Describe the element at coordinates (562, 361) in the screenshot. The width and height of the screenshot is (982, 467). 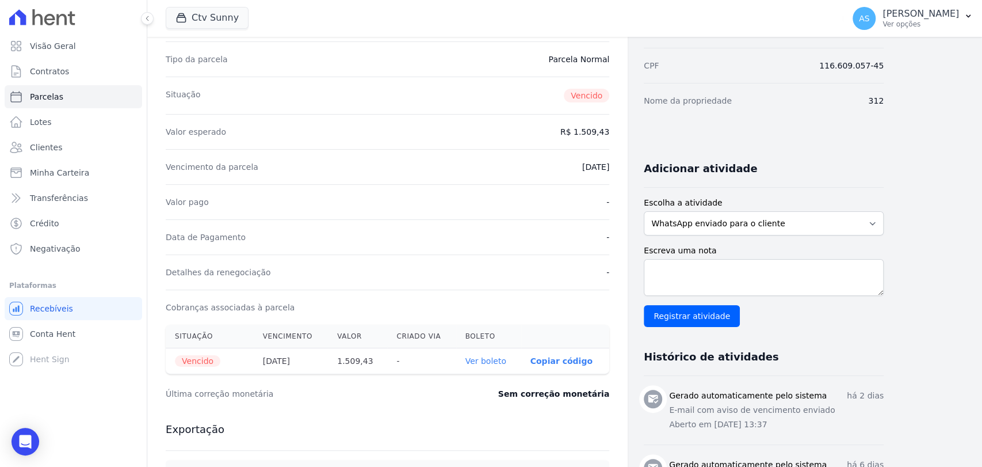
I see `button: Copiar código` at that location.